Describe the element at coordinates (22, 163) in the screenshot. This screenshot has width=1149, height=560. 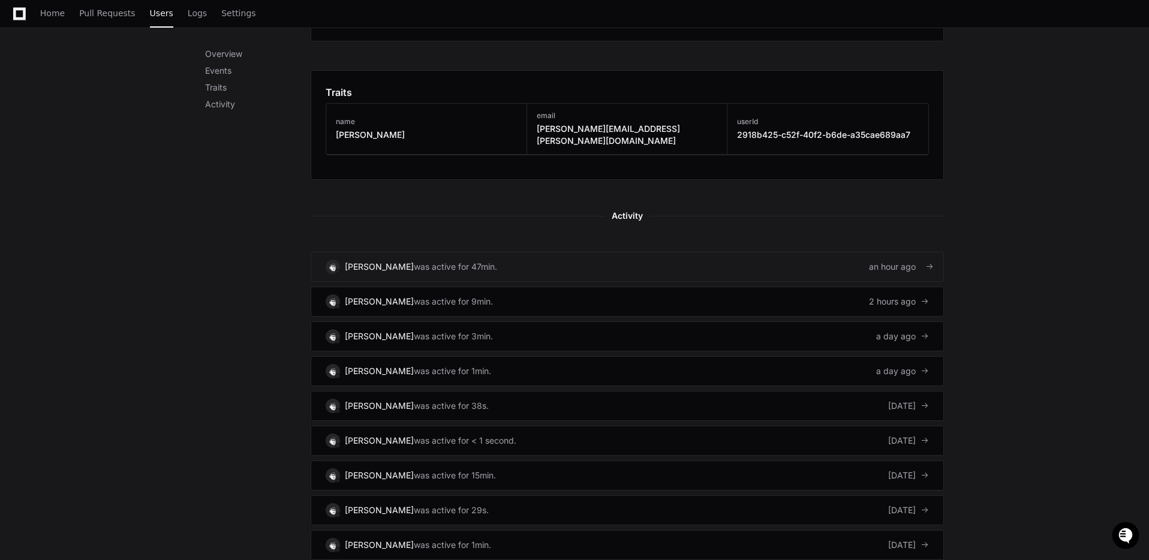
I see `img: Robert Klasen` at that location.